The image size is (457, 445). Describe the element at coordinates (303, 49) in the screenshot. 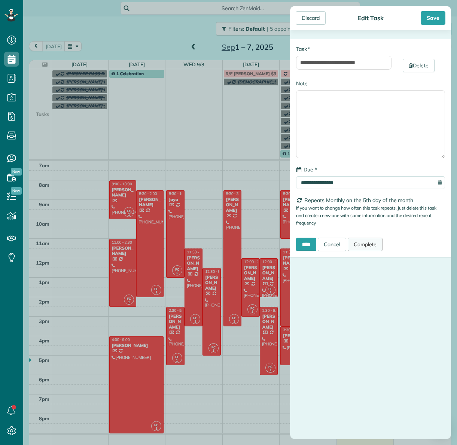

I see `label: Task` at that location.